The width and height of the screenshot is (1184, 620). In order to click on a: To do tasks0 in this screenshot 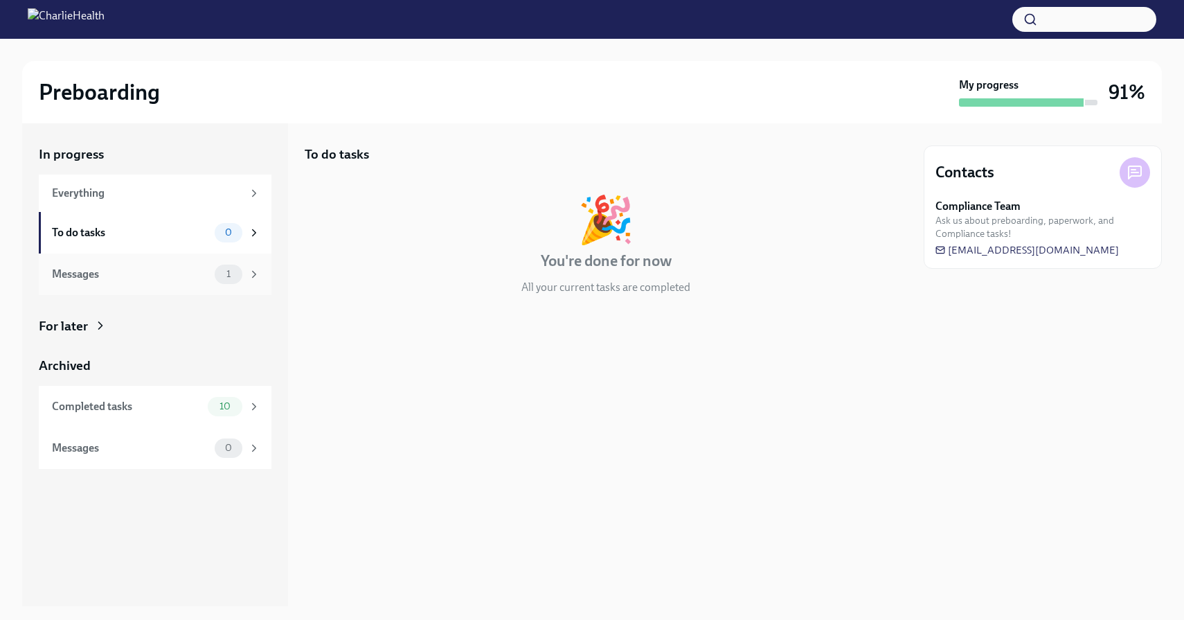, I will do `click(155, 233)`.